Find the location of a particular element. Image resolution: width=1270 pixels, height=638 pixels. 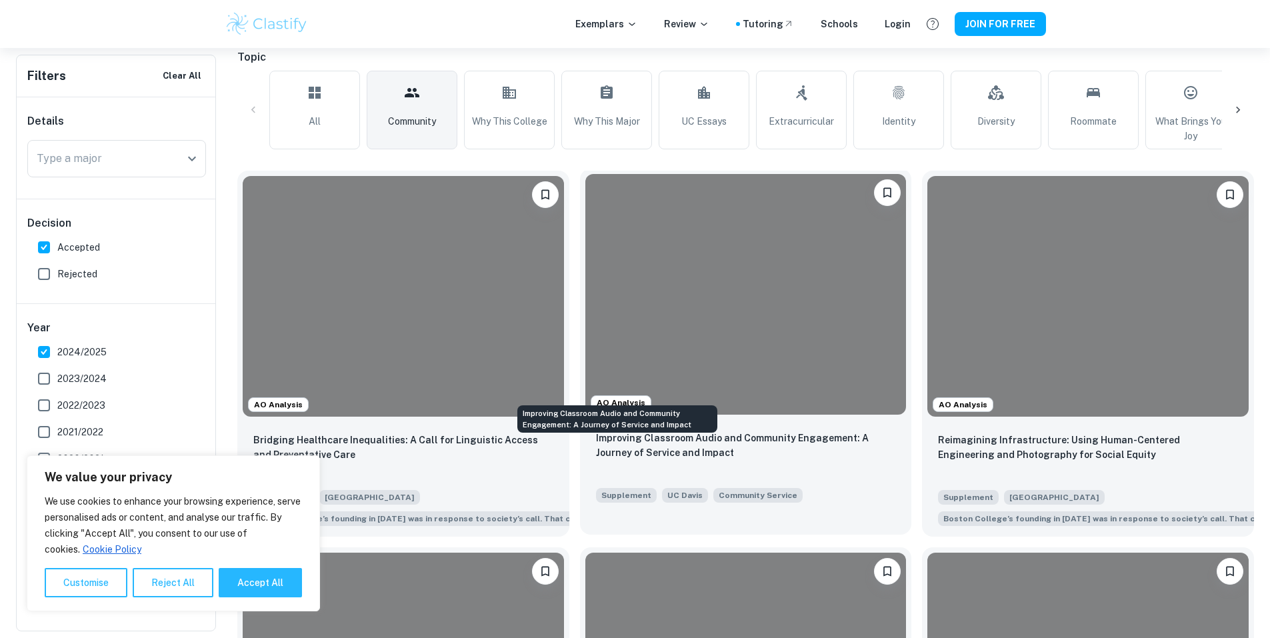

button: Customise is located at coordinates (86, 583).